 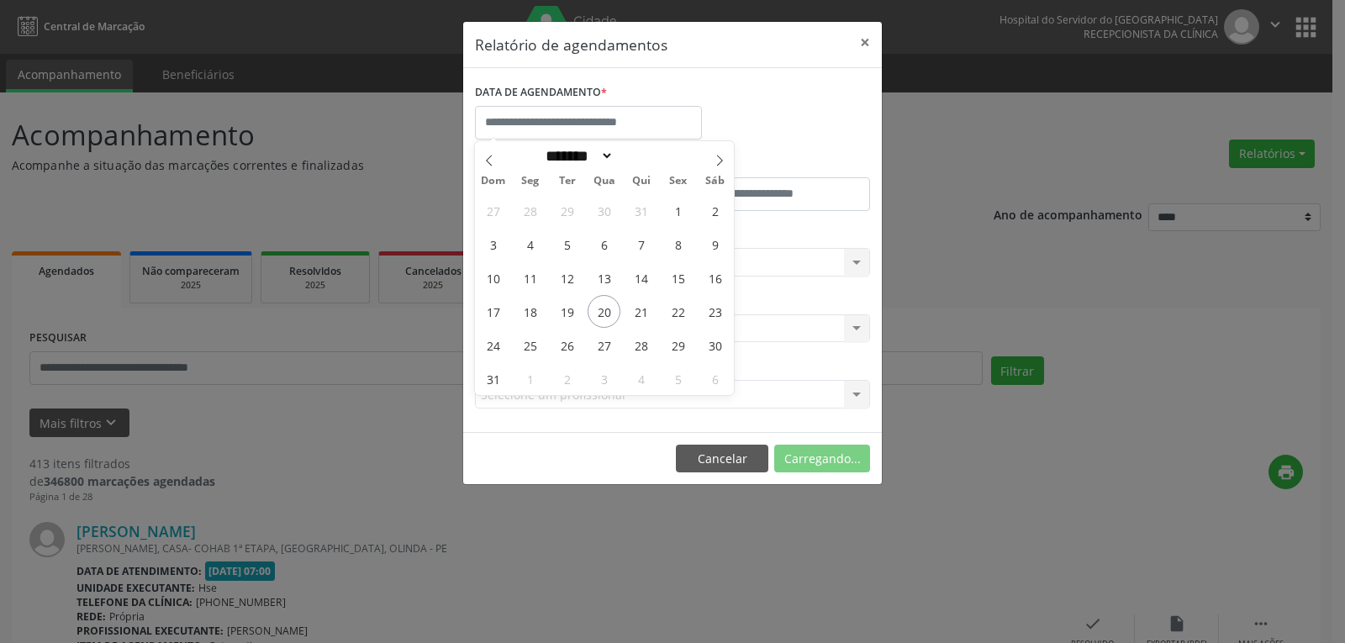 What do you see at coordinates (493, 311) in the screenshot?
I see `span: Agosto 17, 2025` at bounding box center [493, 311].